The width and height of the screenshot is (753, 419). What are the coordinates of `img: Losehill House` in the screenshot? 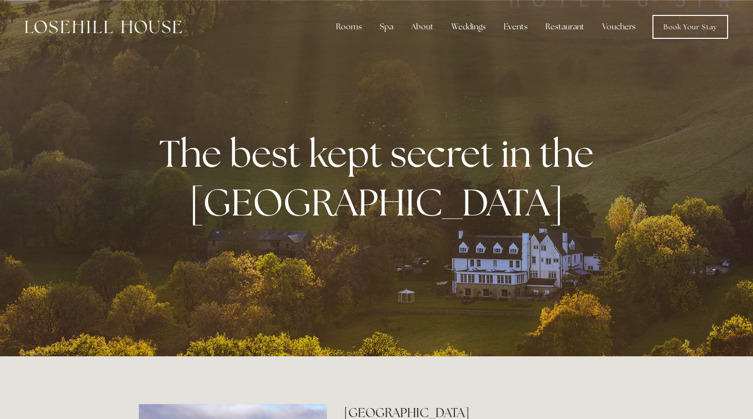 It's located at (103, 27).